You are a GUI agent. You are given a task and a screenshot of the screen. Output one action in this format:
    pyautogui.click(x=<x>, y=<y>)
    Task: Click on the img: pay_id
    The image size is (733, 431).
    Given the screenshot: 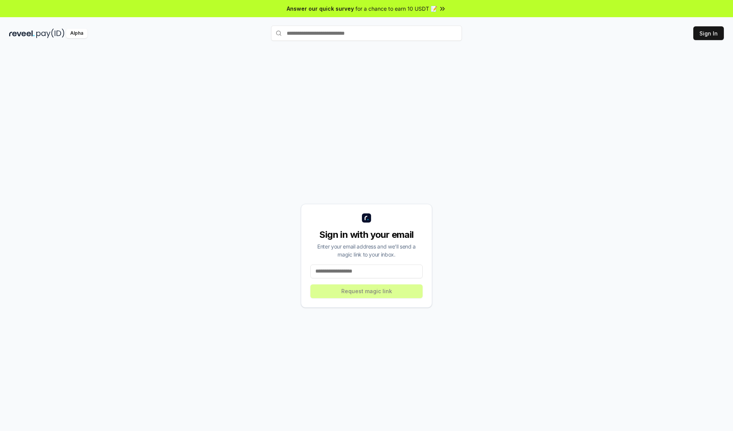 What is the action you would take?
    pyautogui.click(x=50, y=33)
    